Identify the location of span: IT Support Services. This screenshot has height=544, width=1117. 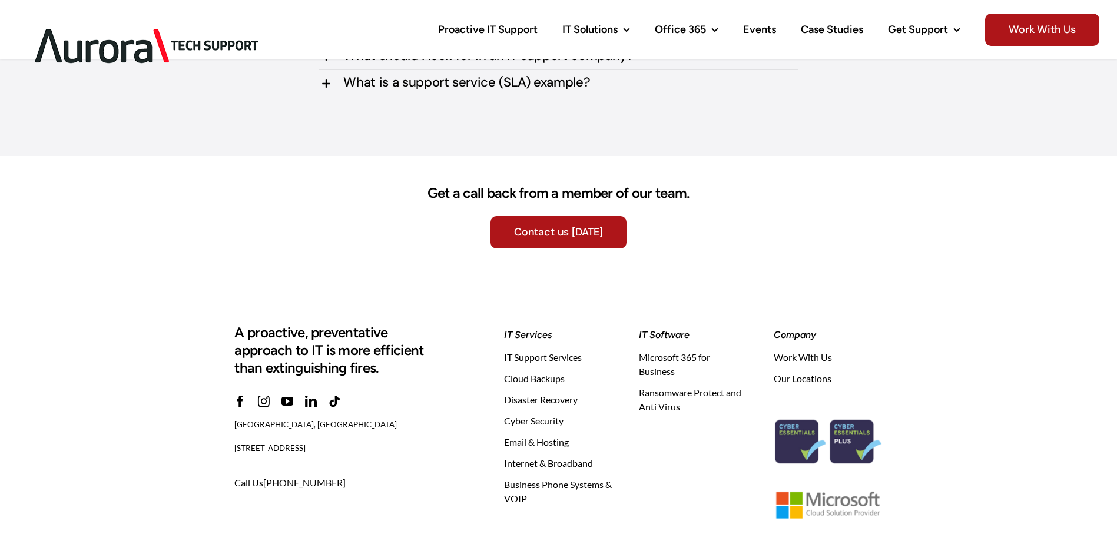
(543, 358).